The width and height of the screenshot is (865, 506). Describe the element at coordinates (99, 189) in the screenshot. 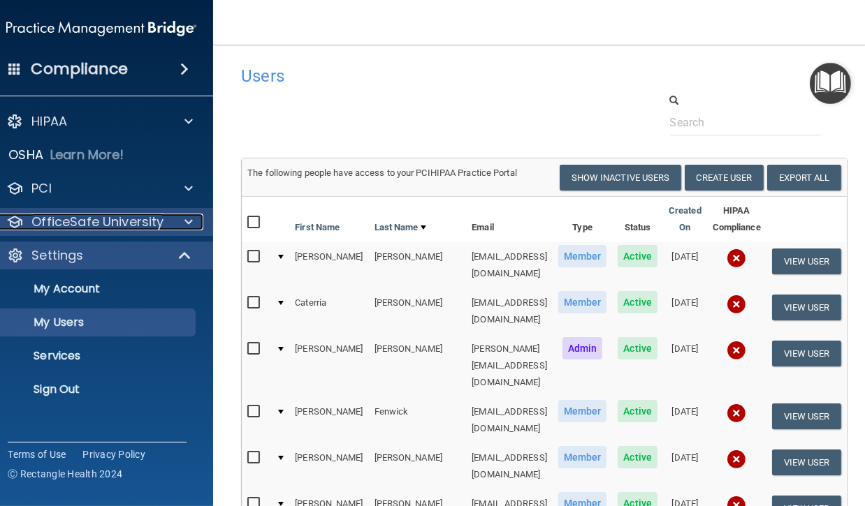

I see `a: PCI` at that location.